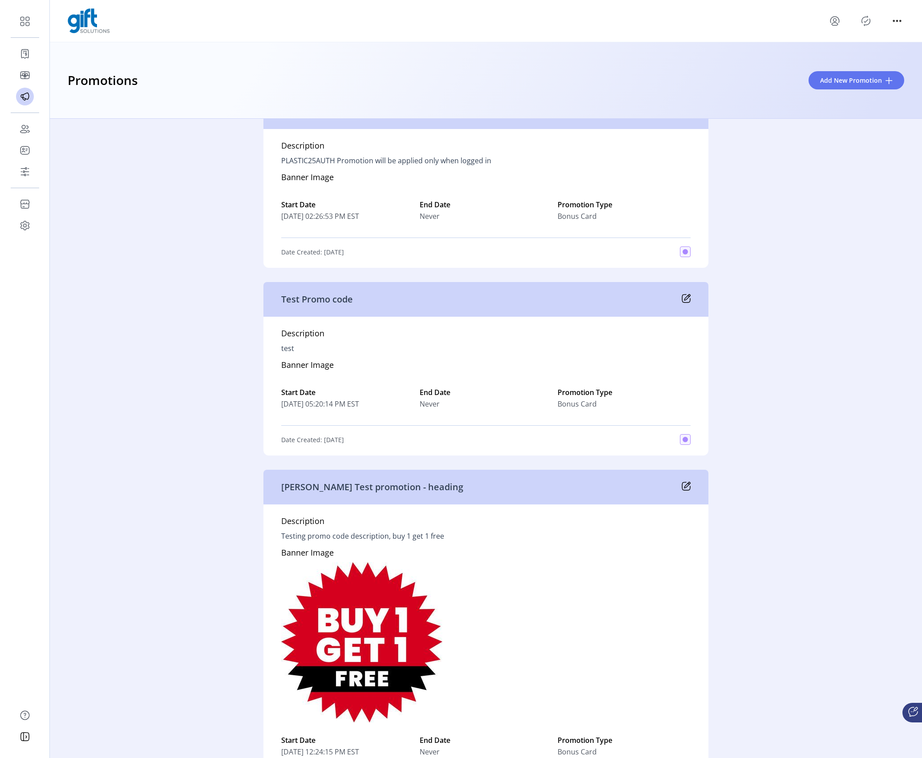 The height and width of the screenshot is (758, 922). Describe the element at coordinates (103, 81) in the screenshot. I see `h3: Promotions` at that location.